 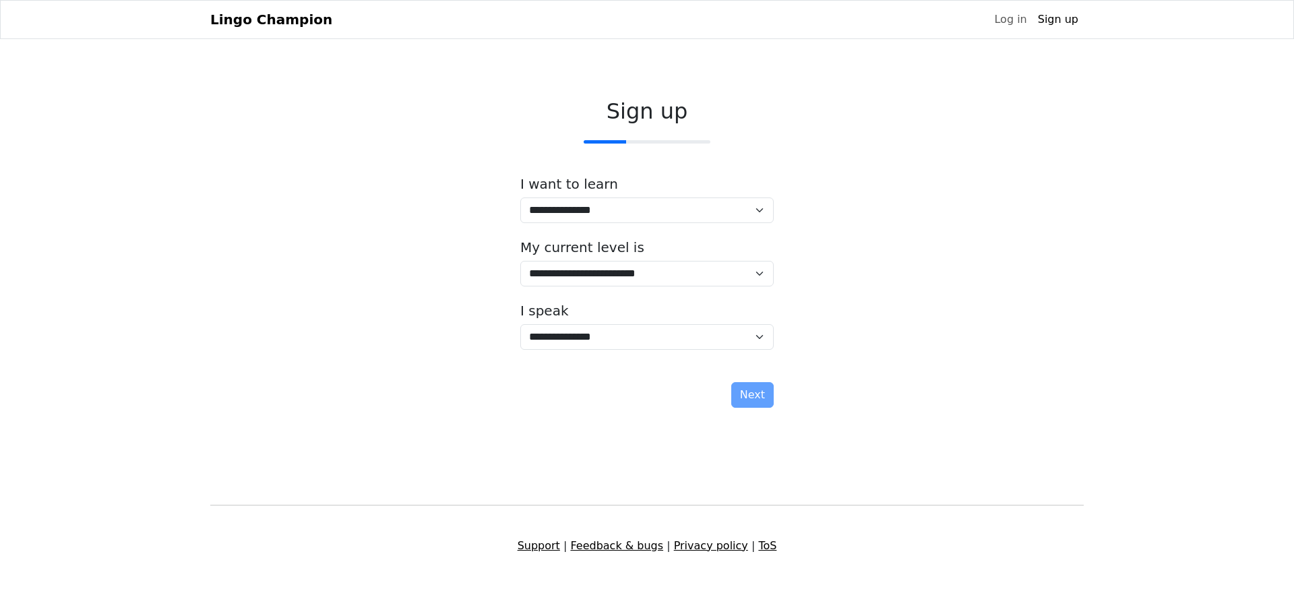 I want to click on a: ToS, so click(x=767, y=545).